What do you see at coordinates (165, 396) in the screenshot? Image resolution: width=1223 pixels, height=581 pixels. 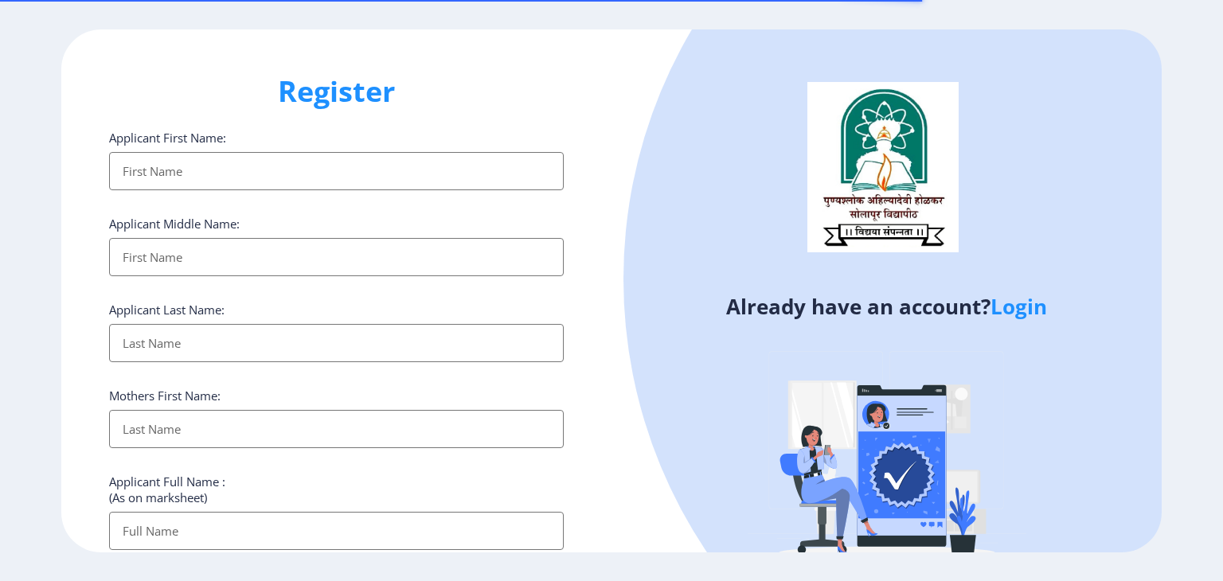 I see `label: Mothers First Name:` at bounding box center [165, 396].